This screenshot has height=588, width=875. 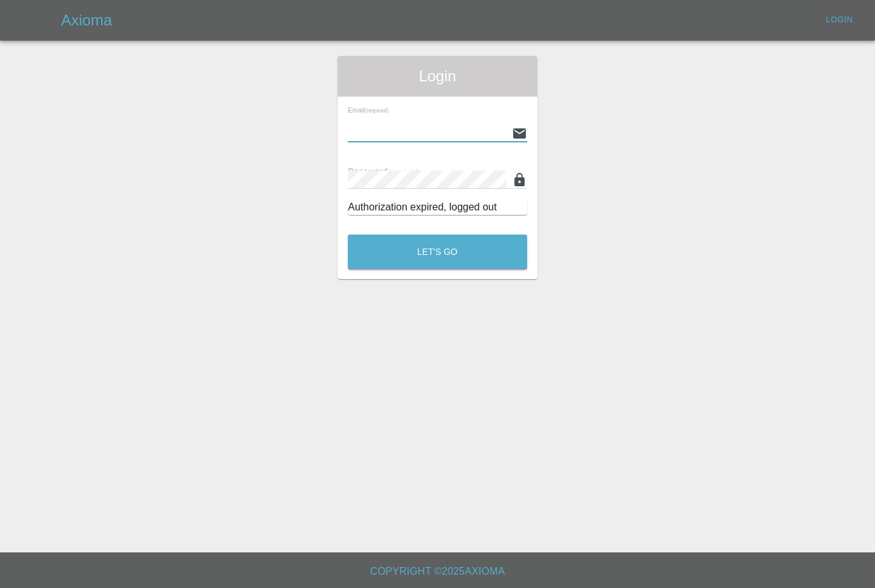 I want to click on button: Let's Go, so click(x=437, y=252).